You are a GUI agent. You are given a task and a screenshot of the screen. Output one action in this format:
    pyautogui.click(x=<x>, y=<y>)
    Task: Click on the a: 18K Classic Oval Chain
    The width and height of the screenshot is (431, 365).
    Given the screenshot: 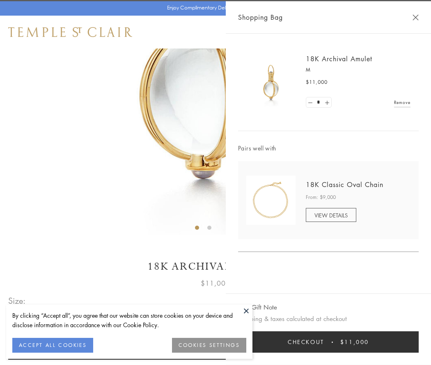 What is the action you would take?
    pyautogui.click(x=345, y=184)
    